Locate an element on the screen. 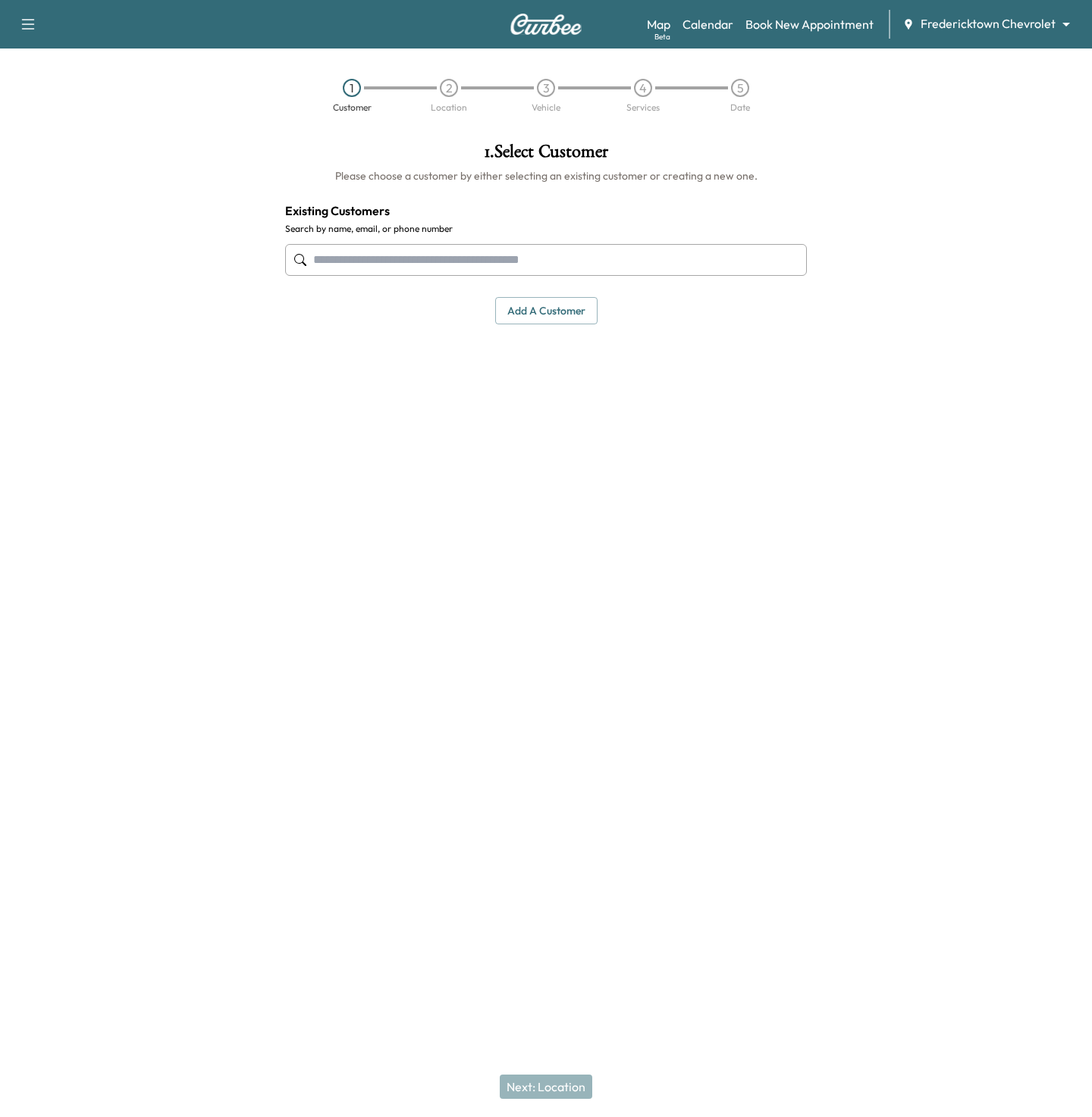  a: MapBeta is located at coordinates (658, 24).